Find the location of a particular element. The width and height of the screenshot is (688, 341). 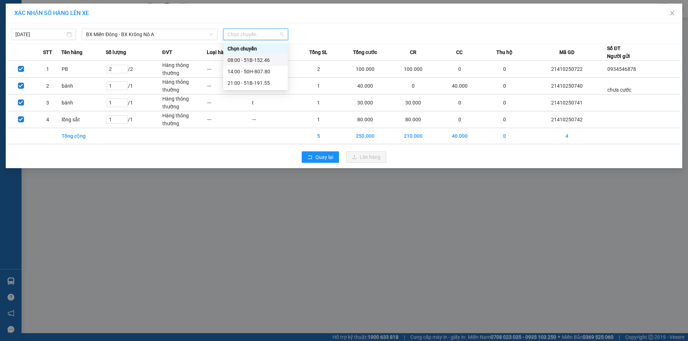

input: 14/10/2025 is located at coordinates (40, 34).